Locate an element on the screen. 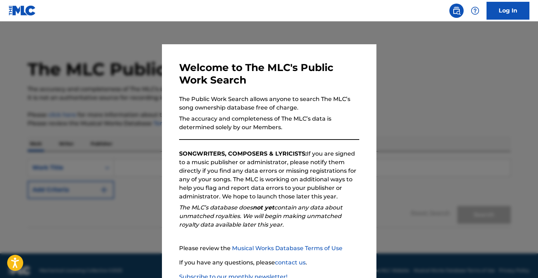 The width and height of the screenshot is (538, 278). em: The MLC’s database does contain any data about unmatched royalties. We will begin making unmatche... is located at coordinates (261, 216).